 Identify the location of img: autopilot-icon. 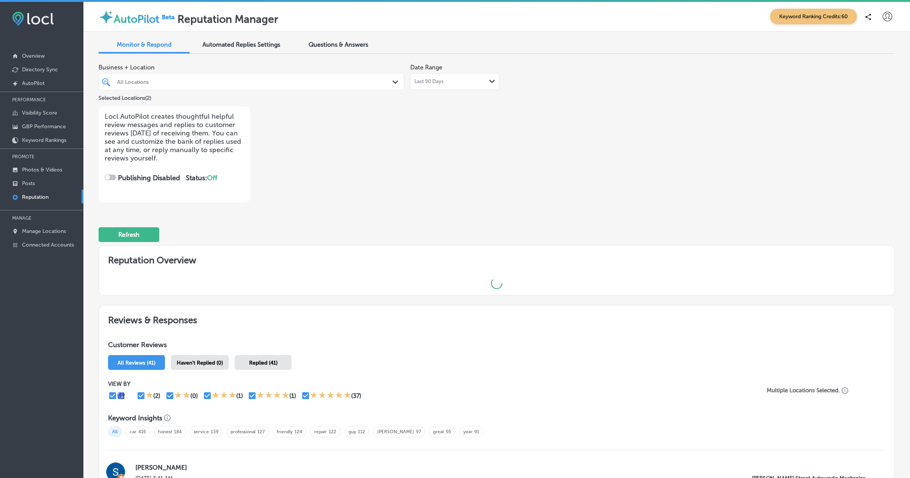
(106, 17).